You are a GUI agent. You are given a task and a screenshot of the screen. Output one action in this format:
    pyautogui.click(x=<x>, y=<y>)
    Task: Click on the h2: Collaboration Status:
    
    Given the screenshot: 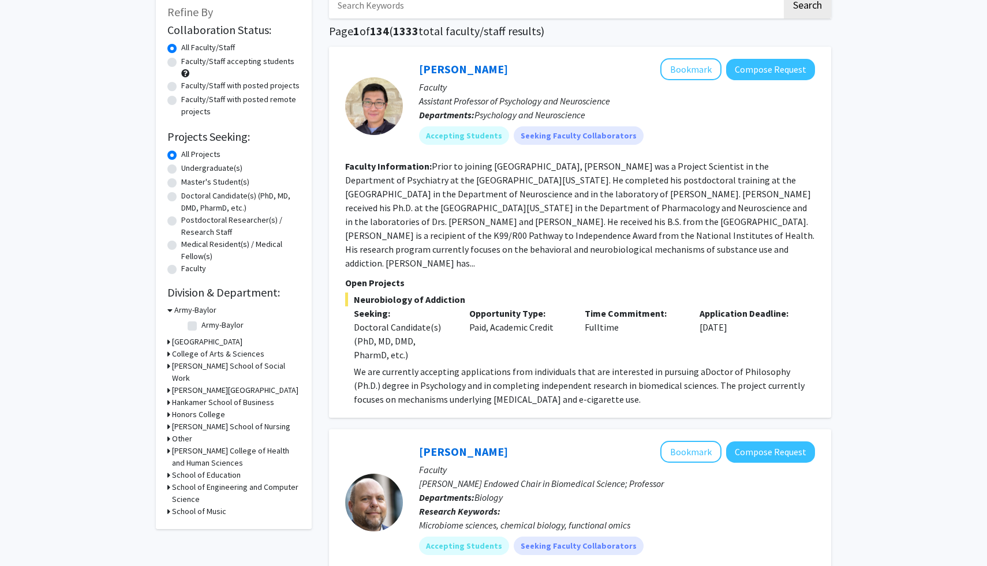 What is the action you would take?
    pyautogui.click(x=234, y=30)
    